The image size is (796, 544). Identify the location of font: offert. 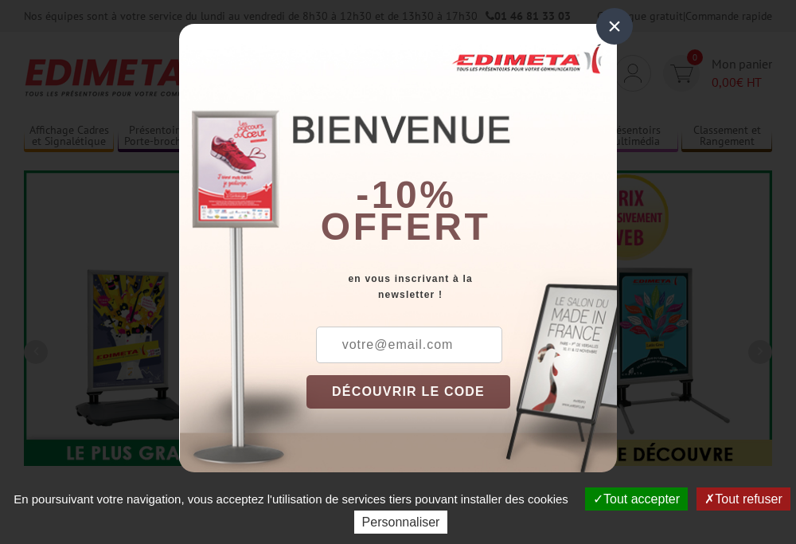
(406, 226).